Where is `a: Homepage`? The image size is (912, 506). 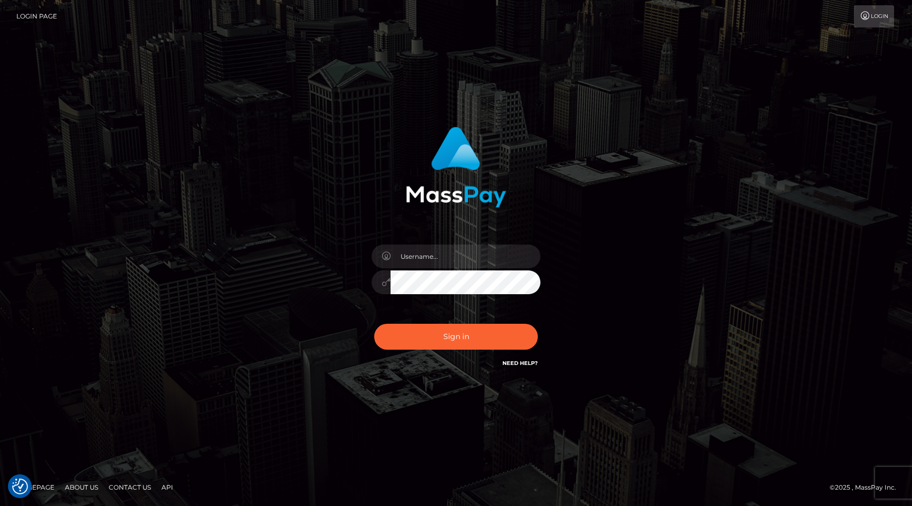 a: Homepage is located at coordinates (35, 487).